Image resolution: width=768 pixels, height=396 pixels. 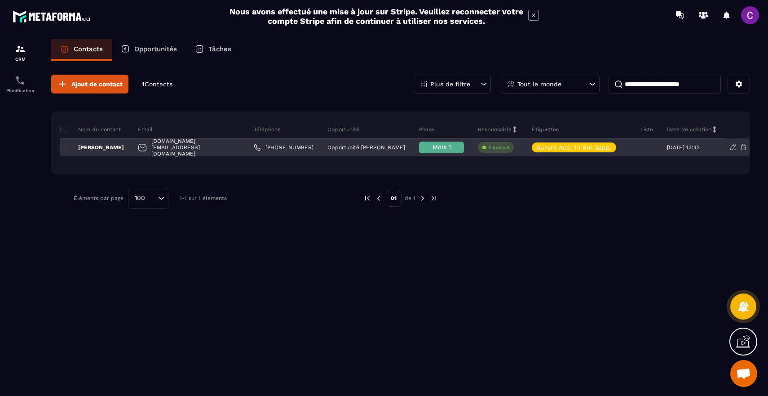 I want to click on p: 1-1 sur 1 éléments, so click(x=203, y=198).